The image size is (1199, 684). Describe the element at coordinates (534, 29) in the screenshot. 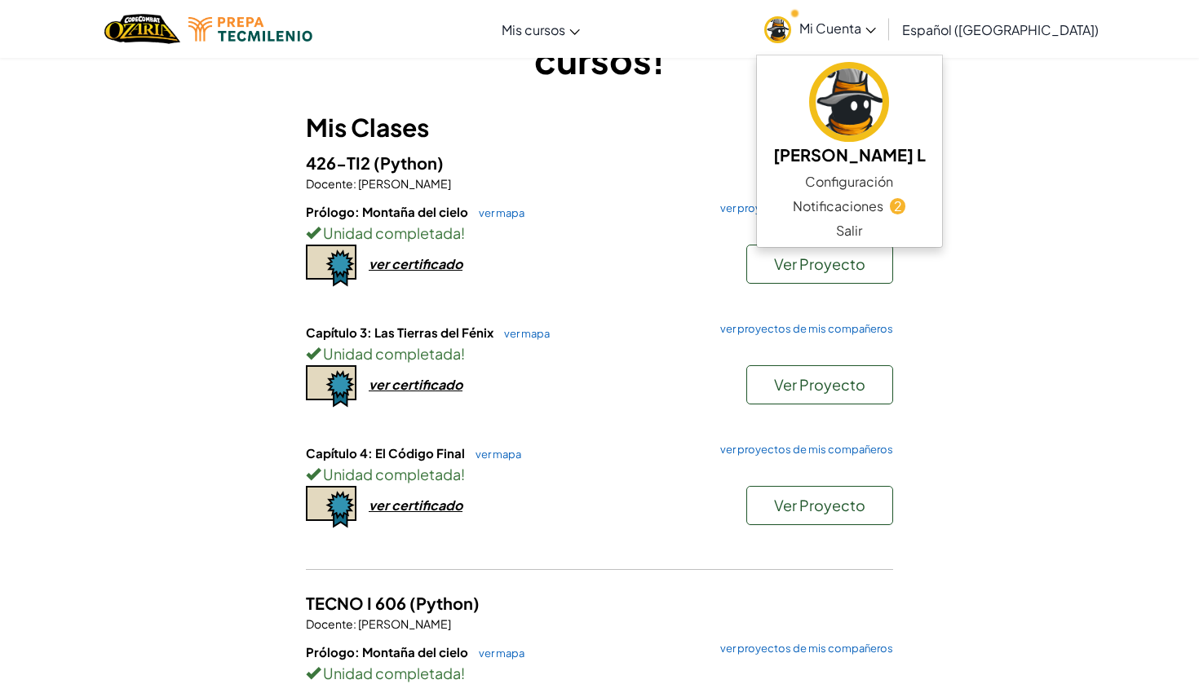

I see `span: Mis cursos` at that location.